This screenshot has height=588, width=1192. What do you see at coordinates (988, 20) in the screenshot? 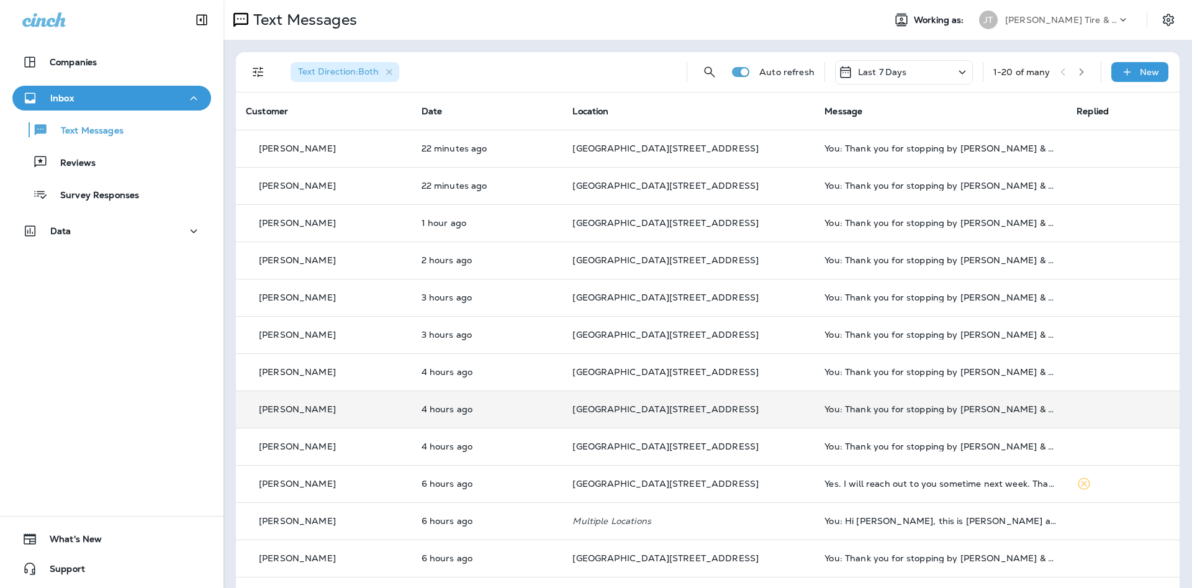
I see `div: JT` at bounding box center [988, 20].